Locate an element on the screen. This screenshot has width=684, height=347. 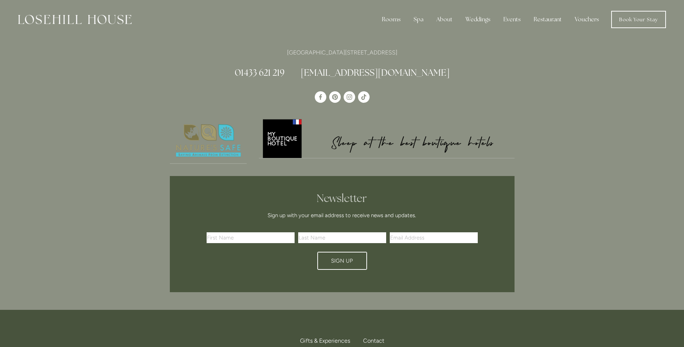
h2: Newsletter is located at coordinates (342, 198).